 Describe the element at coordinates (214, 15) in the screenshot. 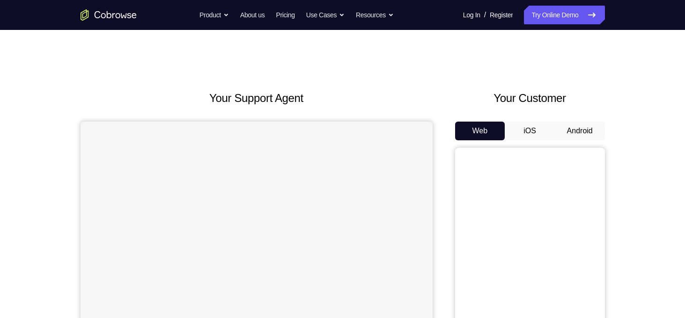

I see `button: Product` at that location.